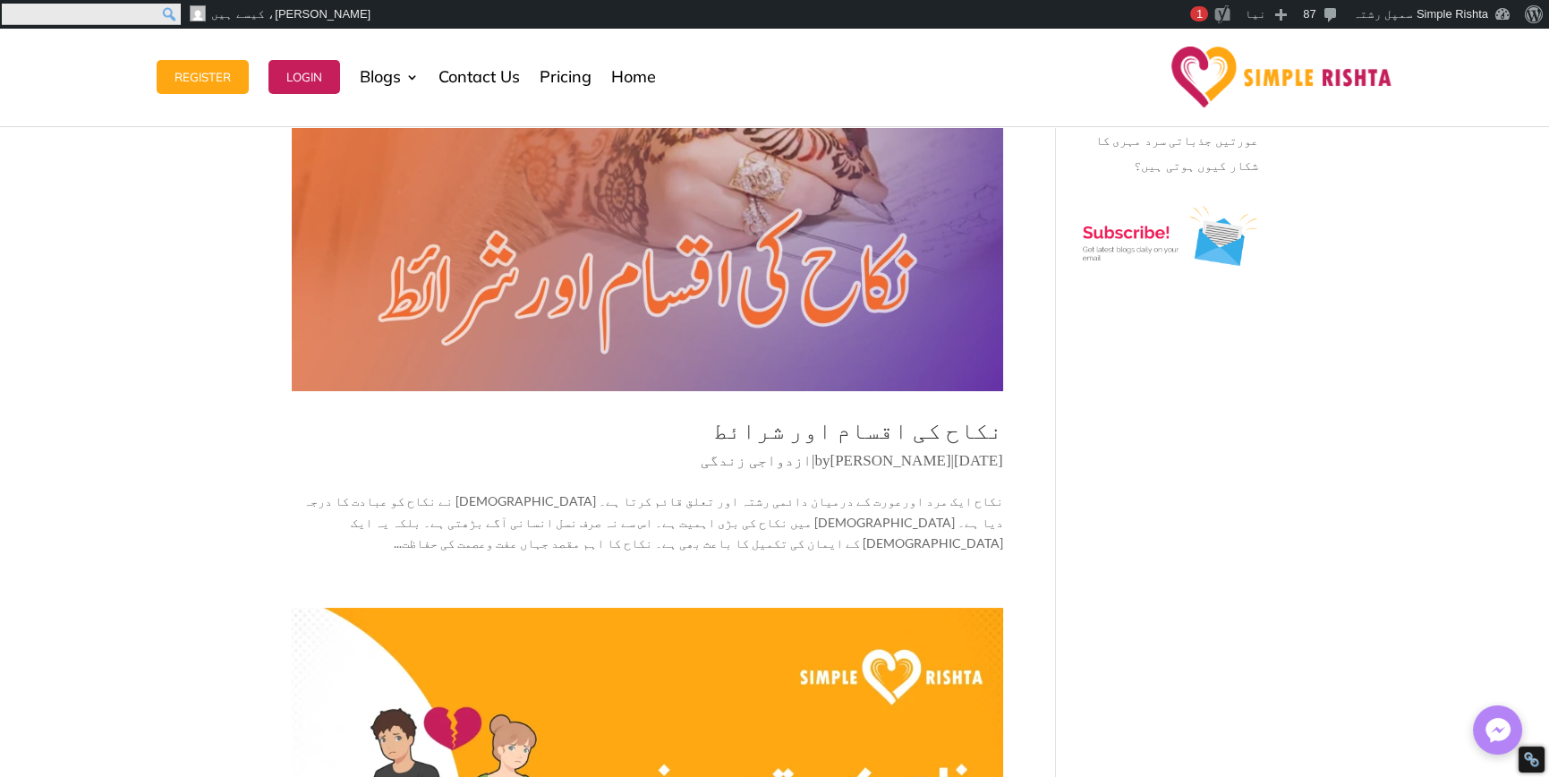 This screenshot has height=777, width=1549. What do you see at coordinates (202, 77) in the screenshot?
I see `button: Register` at bounding box center [202, 77].